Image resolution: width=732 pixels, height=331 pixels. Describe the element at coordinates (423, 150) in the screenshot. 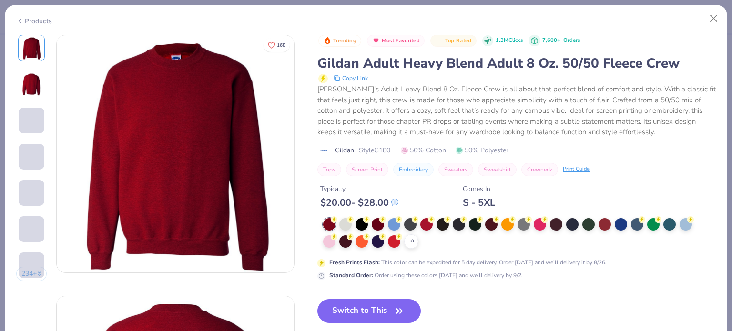

I see `span: 50% Cotton` at that location.